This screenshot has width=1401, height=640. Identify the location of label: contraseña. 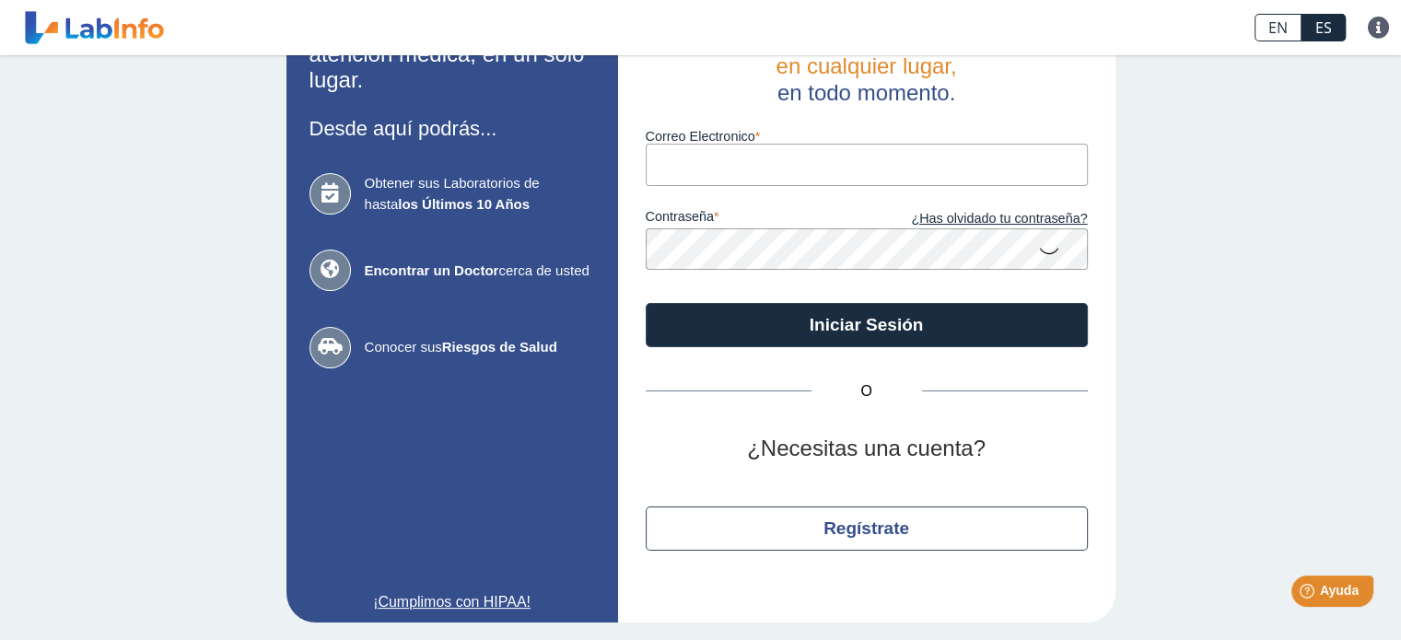
(756, 219).